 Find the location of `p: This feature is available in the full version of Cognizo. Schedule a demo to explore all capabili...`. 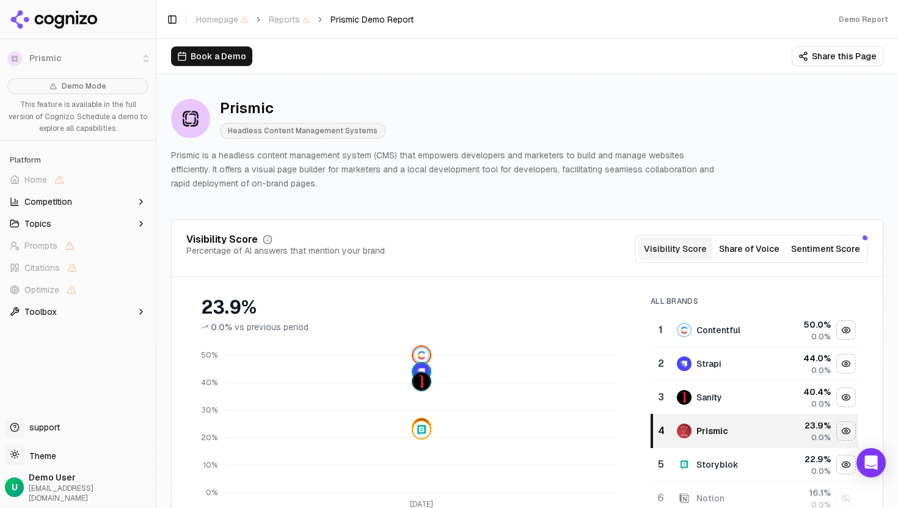

p: This feature is available in the full version of Cognizo. Schedule a demo to explore all capabili... is located at coordinates (78, 117).